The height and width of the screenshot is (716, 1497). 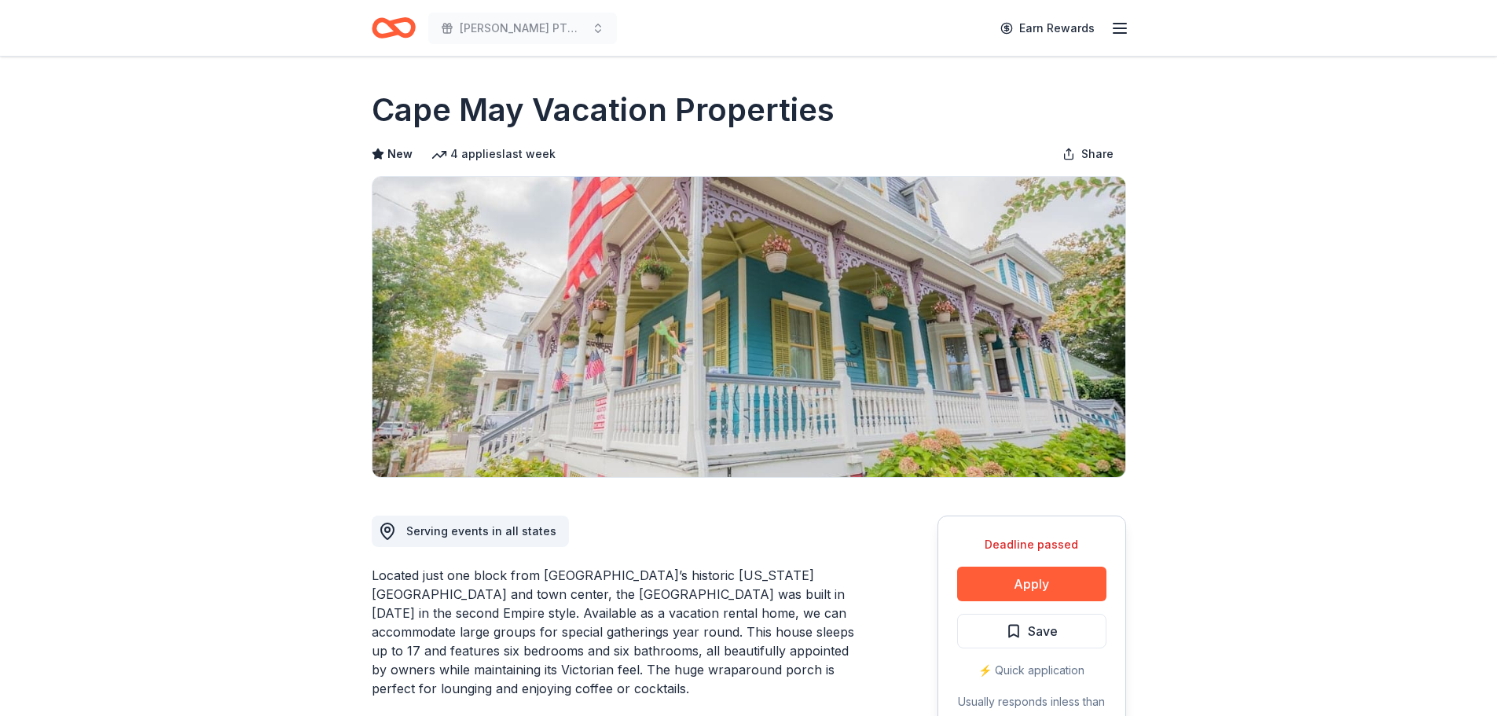 What do you see at coordinates (1097, 154) in the screenshot?
I see `span: Share` at bounding box center [1097, 154].